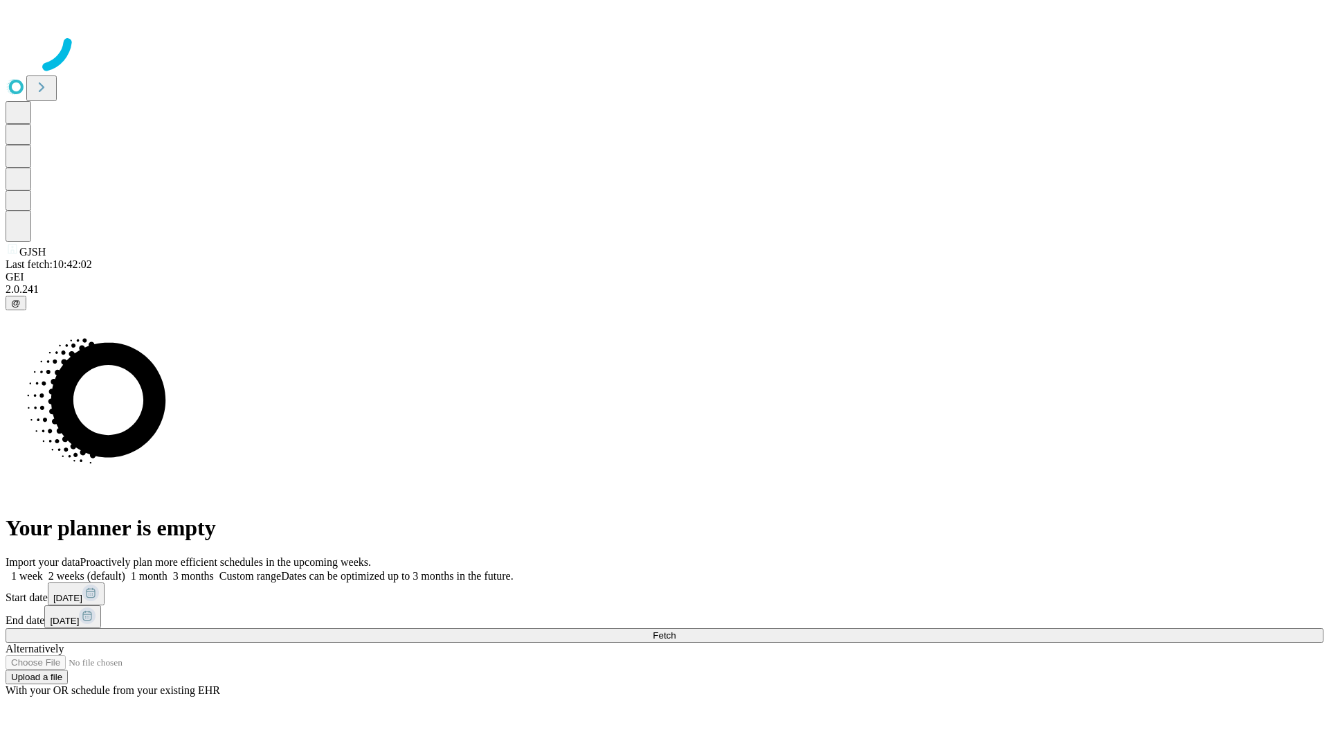 This screenshot has height=748, width=1329. What do you see at coordinates (48, 264) in the screenshot?
I see `span: Last fetch: 10:42:02` at bounding box center [48, 264].